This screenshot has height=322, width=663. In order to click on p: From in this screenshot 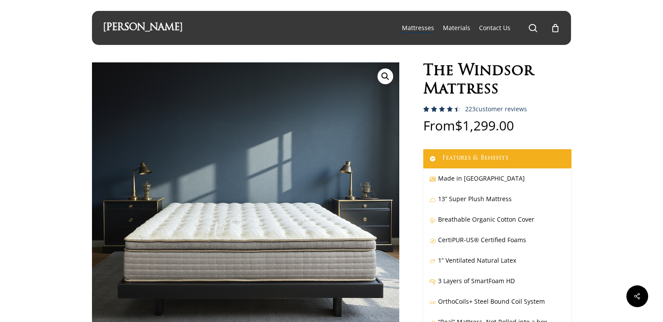, I will do `click(498, 134)`.